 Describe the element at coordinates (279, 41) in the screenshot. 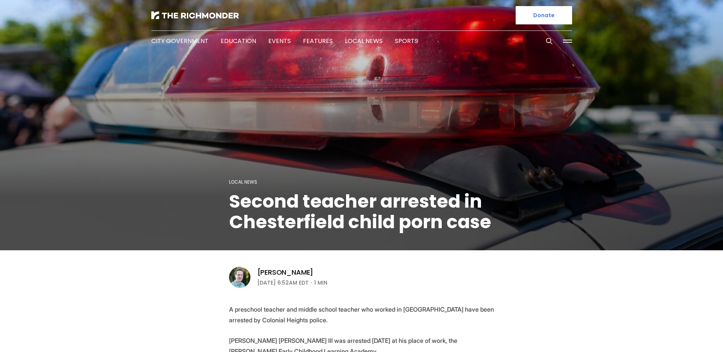

I see `a: Events` at that location.